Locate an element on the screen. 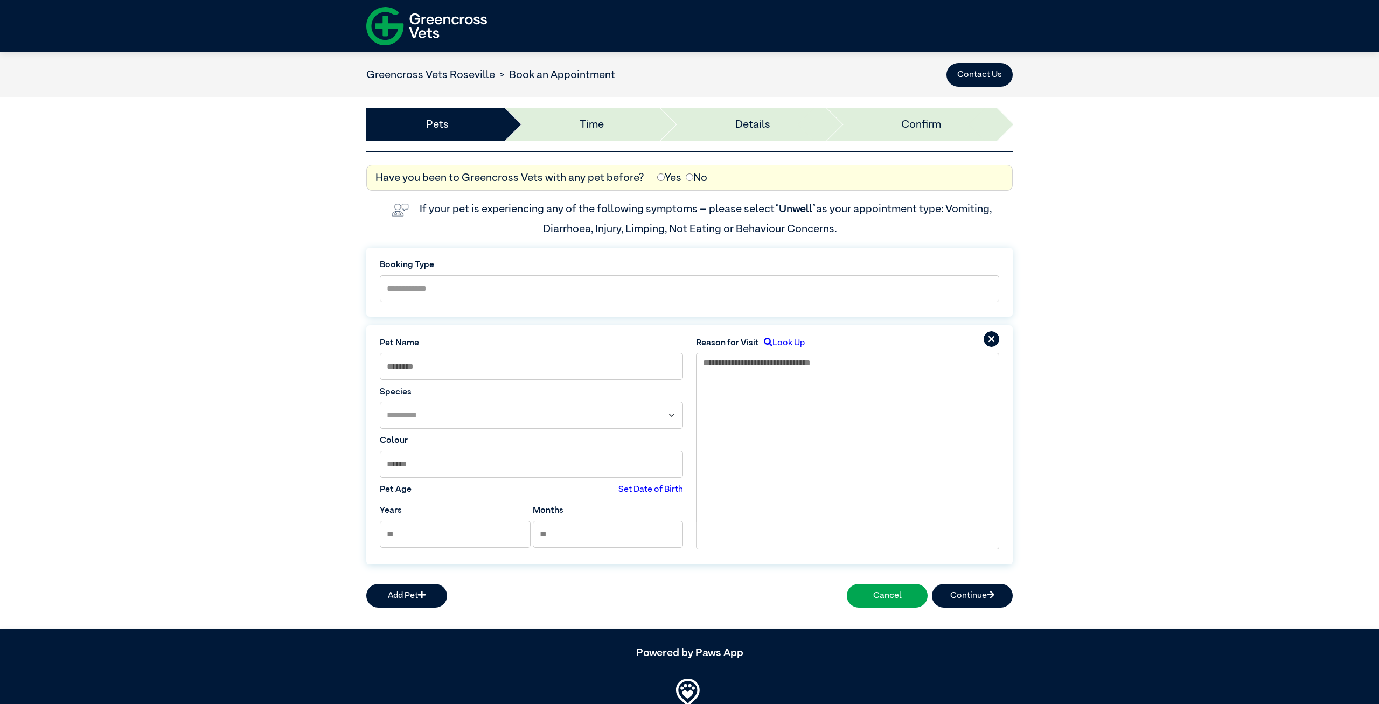  label: Yes is located at coordinates (669, 178).